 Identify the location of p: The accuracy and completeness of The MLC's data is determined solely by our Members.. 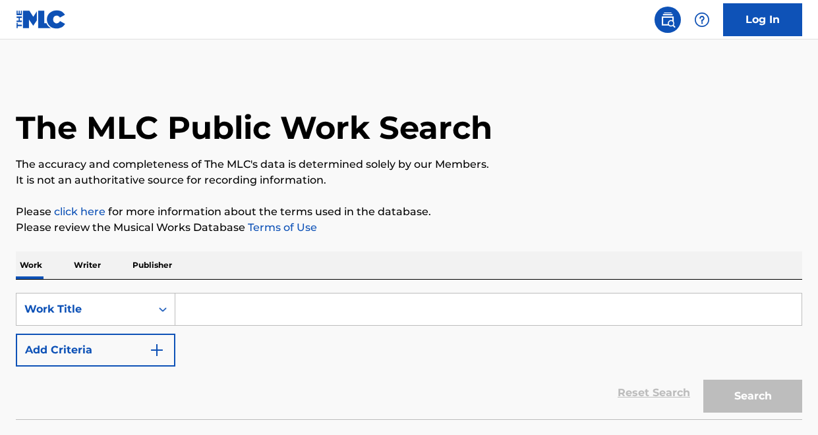
(408, 165).